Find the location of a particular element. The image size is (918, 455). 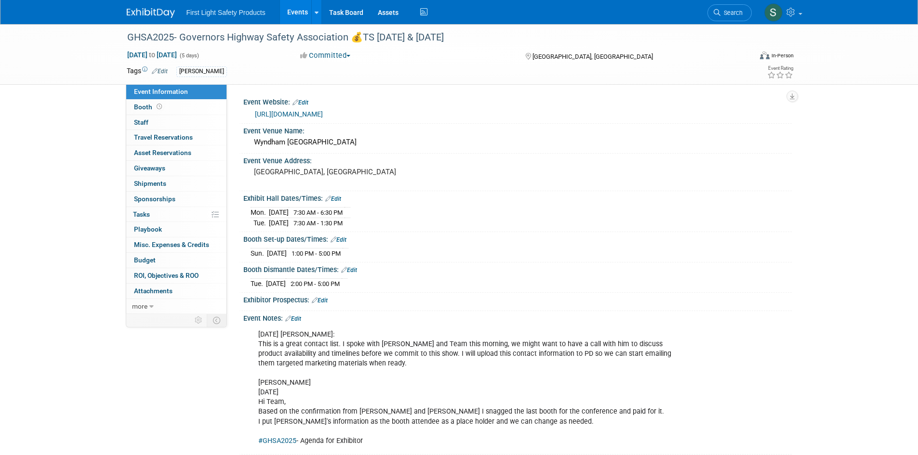

span: Misc. Expenses & Credits is located at coordinates (171, 245).